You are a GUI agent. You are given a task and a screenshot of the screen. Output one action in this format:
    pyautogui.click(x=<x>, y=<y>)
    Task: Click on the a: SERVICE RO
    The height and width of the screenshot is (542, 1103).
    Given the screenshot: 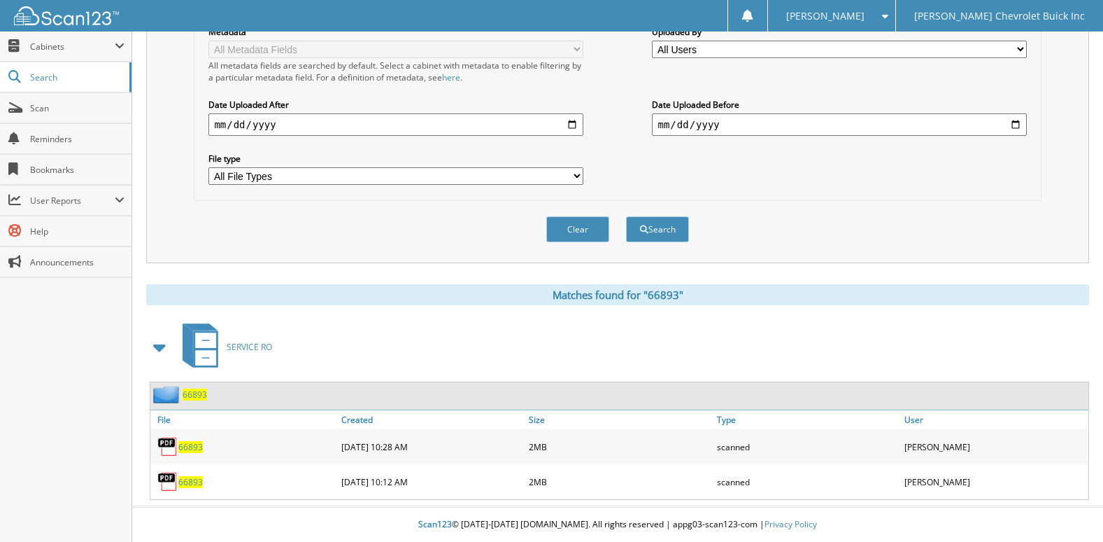 What is the action you would take?
    pyautogui.click(x=223, y=346)
    